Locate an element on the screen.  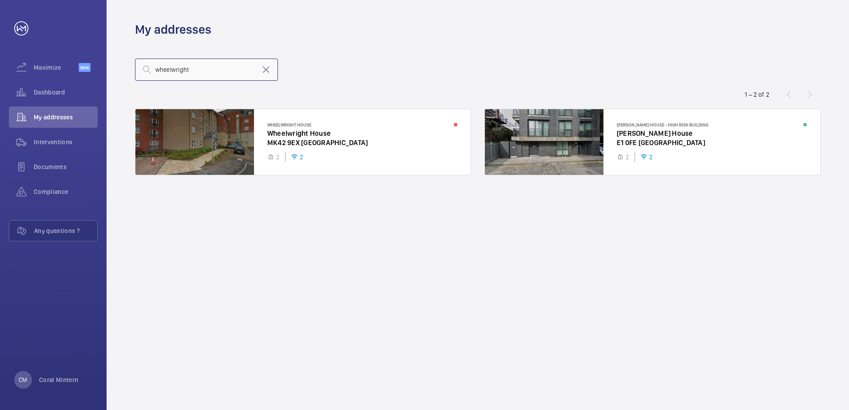
div: 1 – 2 of 2 is located at coordinates (757, 95).